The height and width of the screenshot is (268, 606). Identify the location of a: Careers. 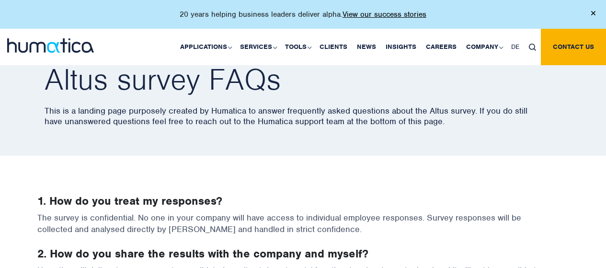
(441, 47).